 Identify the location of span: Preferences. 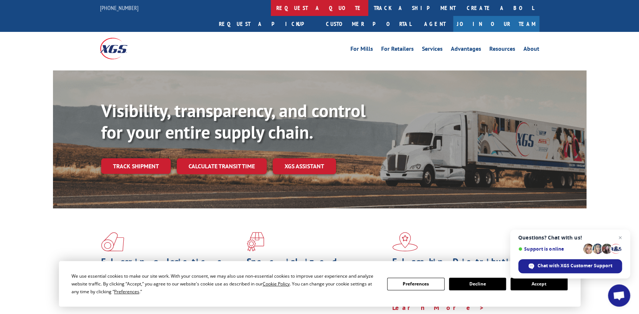
(127, 291).